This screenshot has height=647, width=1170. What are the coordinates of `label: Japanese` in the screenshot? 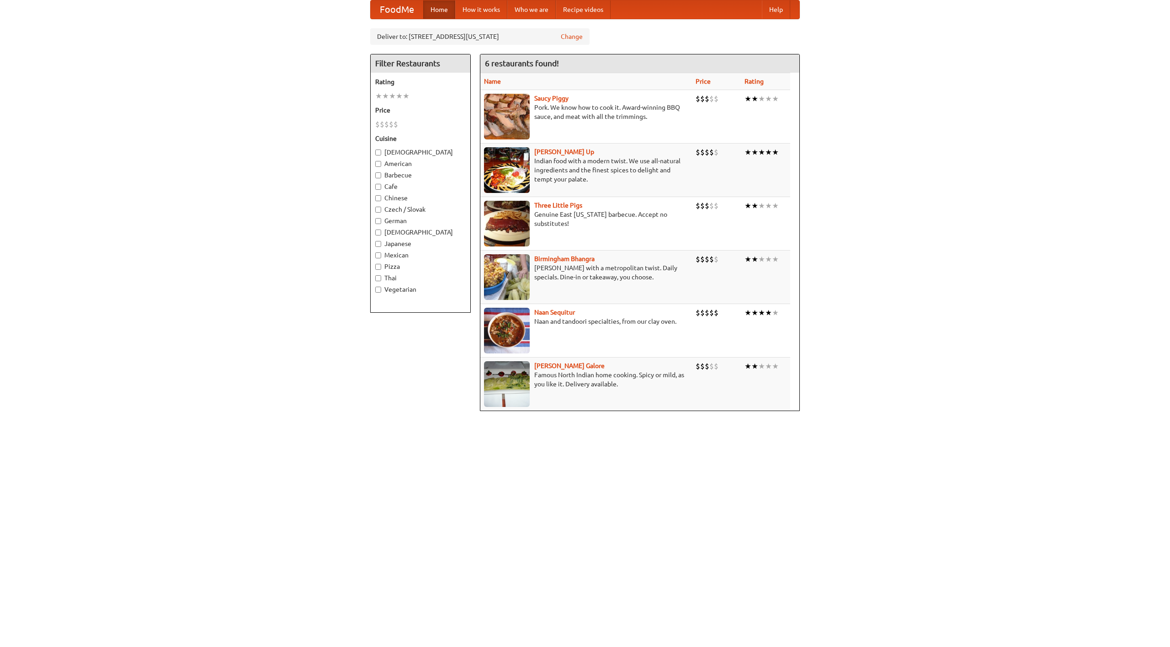 It's located at (421, 244).